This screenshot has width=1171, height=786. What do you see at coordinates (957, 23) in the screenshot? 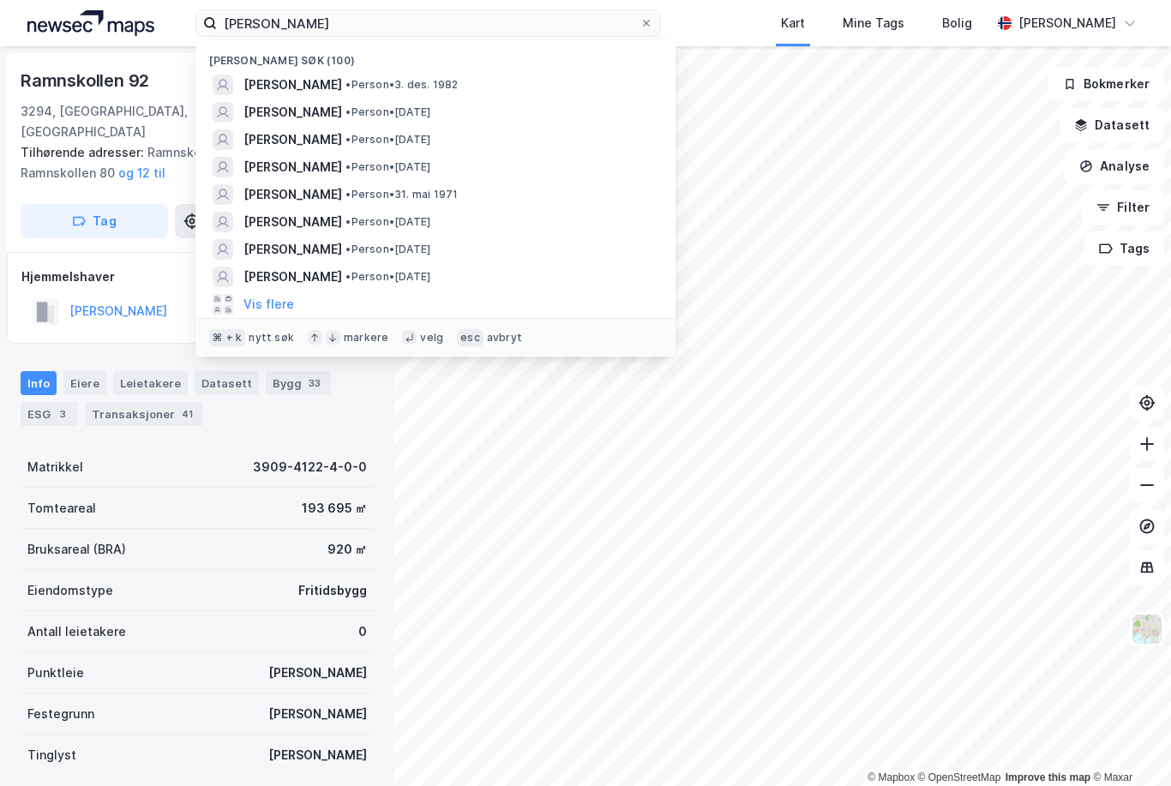
I see `div: Bolig` at bounding box center [957, 23].